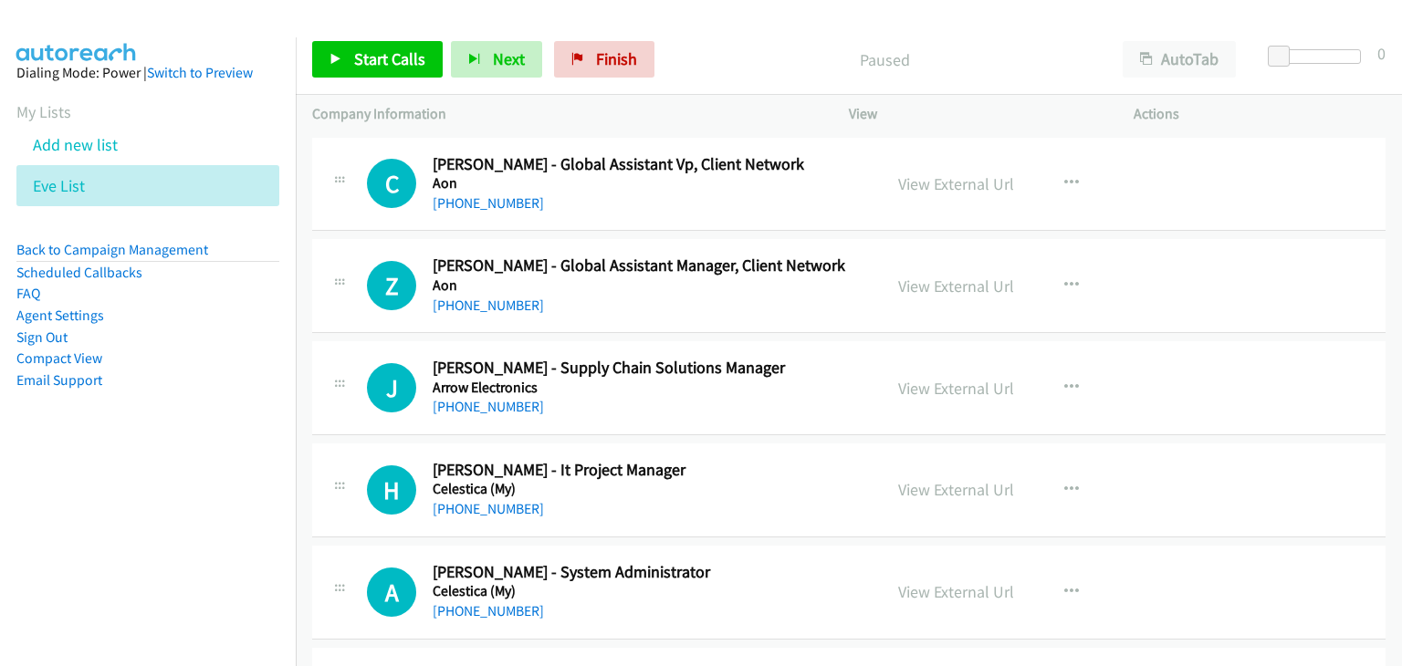 The width and height of the screenshot is (1402, 666). I want to click on div: 0, so click(1381, 53).